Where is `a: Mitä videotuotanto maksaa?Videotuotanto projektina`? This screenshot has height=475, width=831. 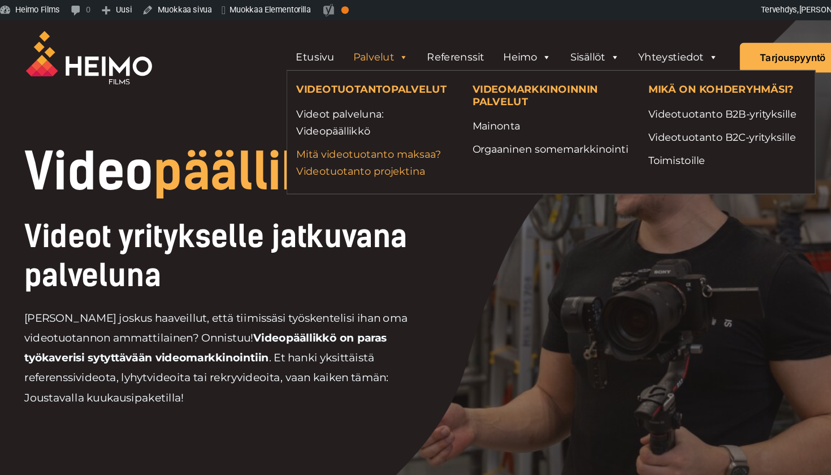 a: Mitä videotuotanto maksaa?Videotuotanto projektina is located at coordinates (361, 146).